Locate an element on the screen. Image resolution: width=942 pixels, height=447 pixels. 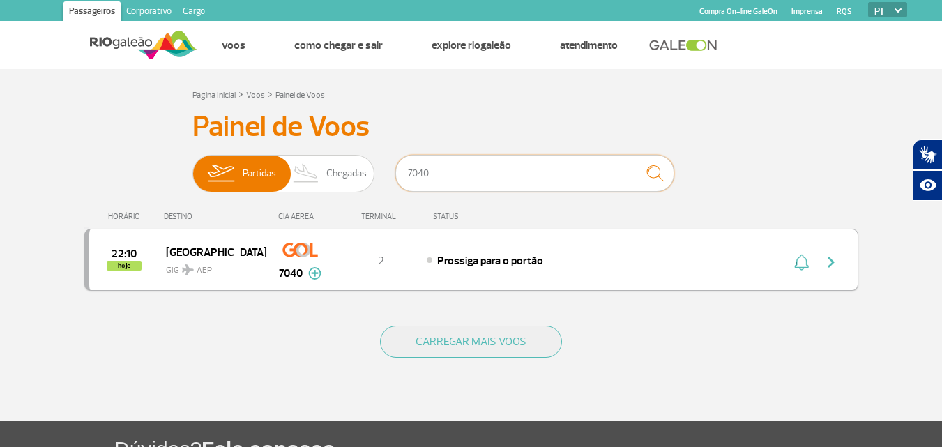
a: RQS is located at coordinates (844, 11).